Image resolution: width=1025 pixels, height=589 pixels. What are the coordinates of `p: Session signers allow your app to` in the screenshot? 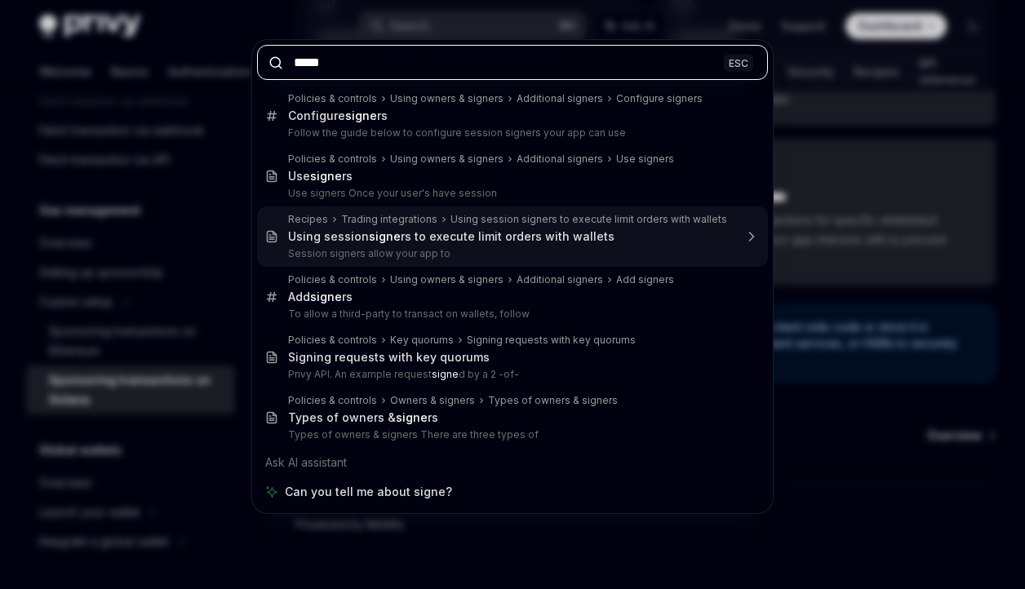 It's located at (511, 254).